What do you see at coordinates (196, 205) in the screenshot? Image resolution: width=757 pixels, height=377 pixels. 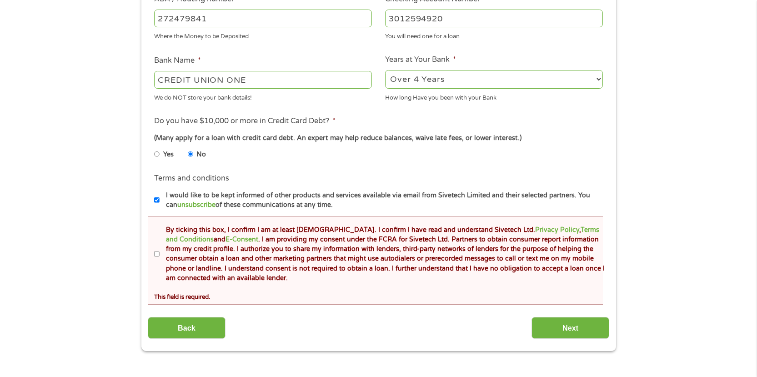 I see `a: unsubscribe` at bounding box center [196, 205].